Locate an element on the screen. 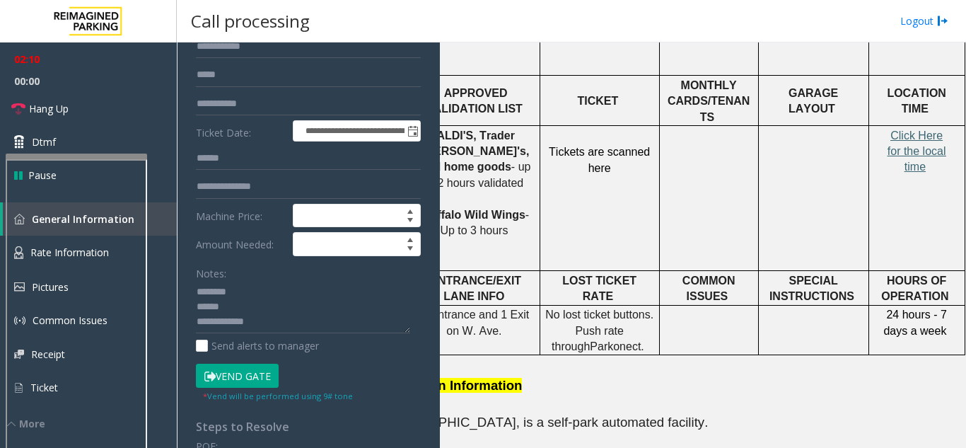 The width and height of the screenshot is (966, 448). span: Click Here for the local time is located at coordinates (917, 151).